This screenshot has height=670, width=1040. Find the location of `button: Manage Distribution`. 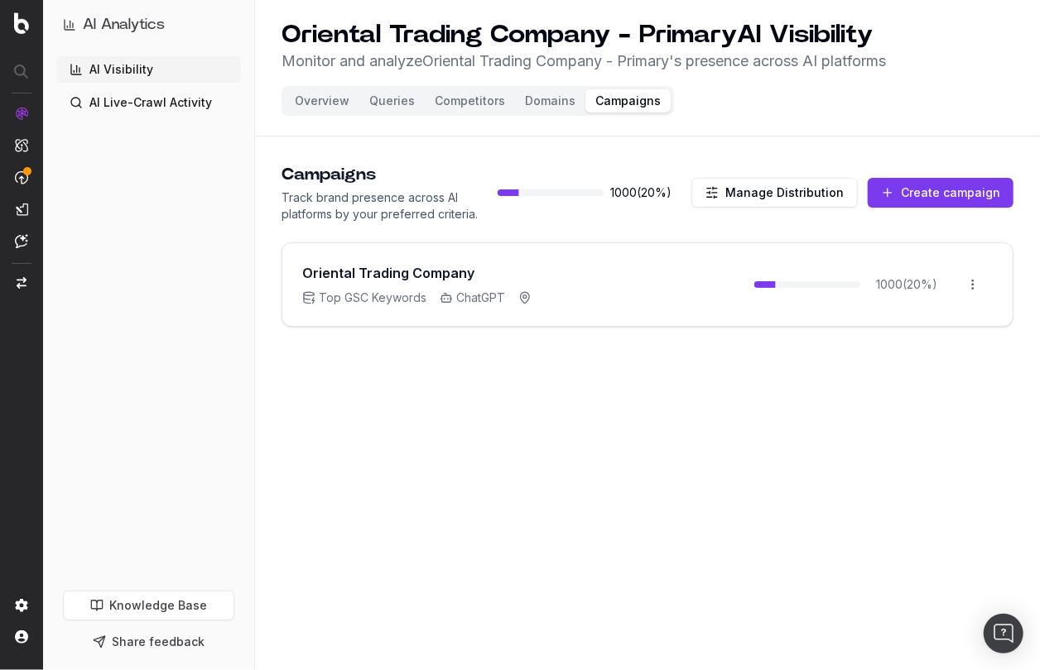

button: Manage Distribution is located at coordinates (774, 193).